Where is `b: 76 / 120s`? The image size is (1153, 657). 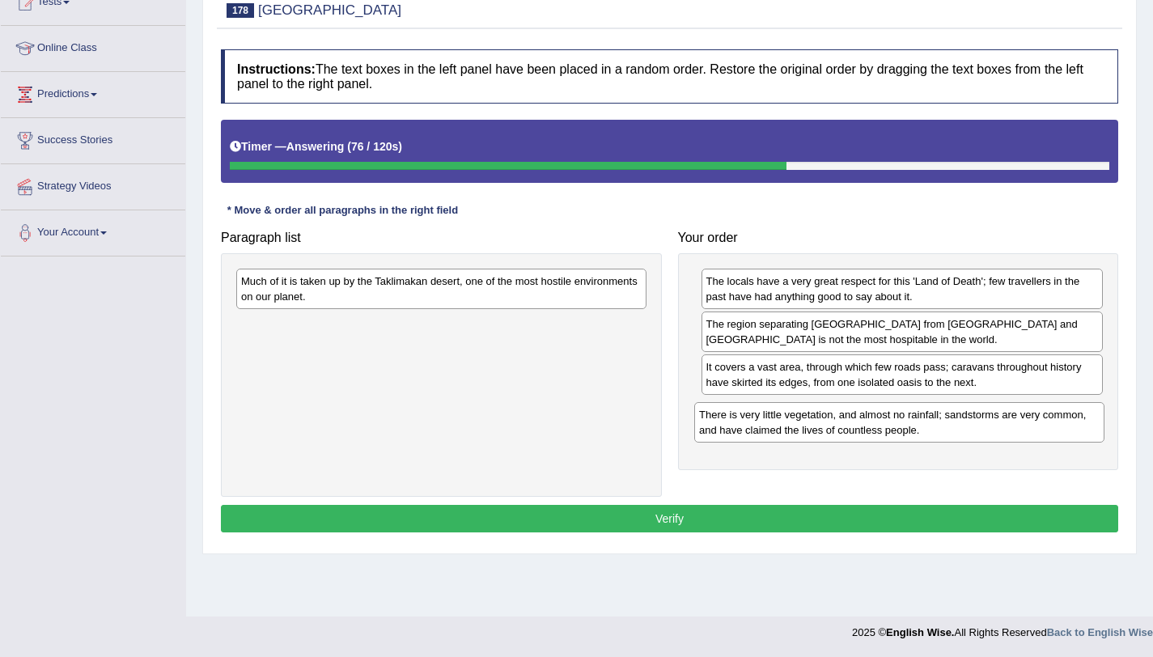
b: 76 / 120s is located at coordinates (375, 146).